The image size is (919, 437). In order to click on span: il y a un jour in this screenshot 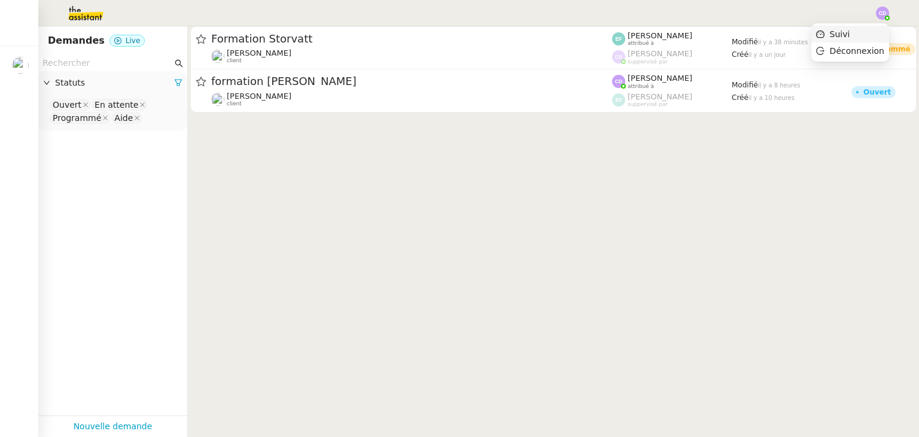, I will do `click(767, 54)`.